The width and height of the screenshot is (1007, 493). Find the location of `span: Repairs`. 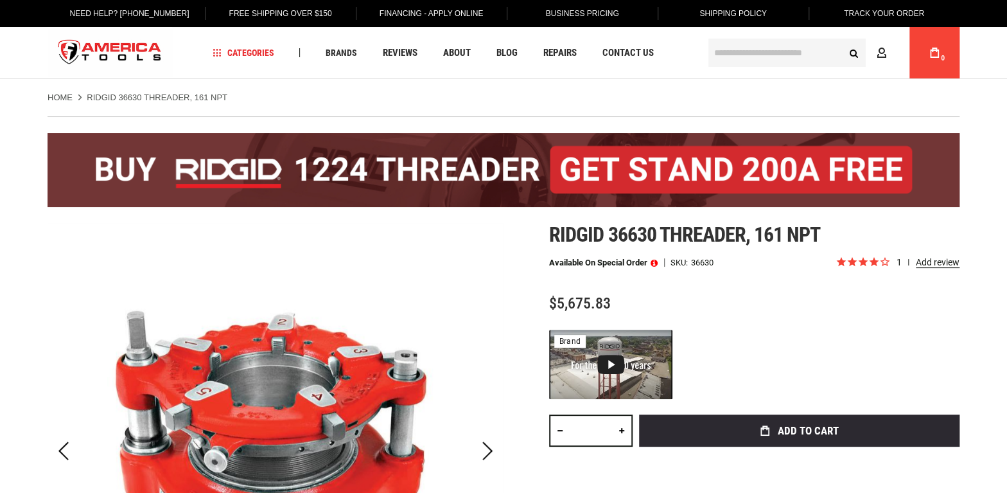

span: Repairs is located at coordinates (560, 53).